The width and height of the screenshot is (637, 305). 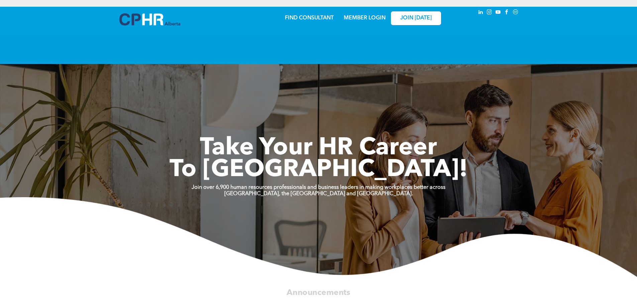 What do you see at coordinates (318, 187) in the screenshot?
I see `strong: Join over 6,900 human resources professionals and business leaders in making workplaces better ac...` at bounding box center [318, 187].